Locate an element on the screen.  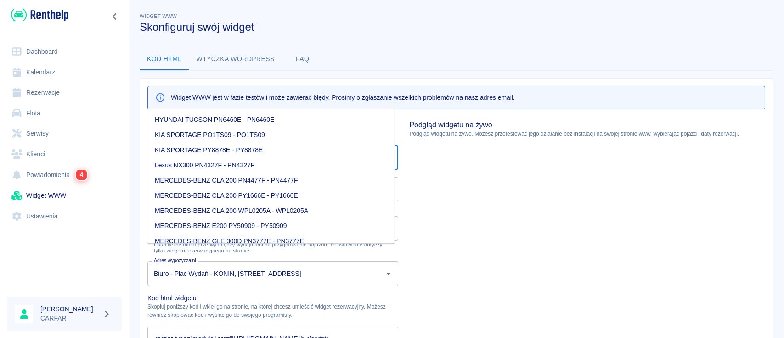
button: Zwiń nawigację is located at coordinates (115, 17).